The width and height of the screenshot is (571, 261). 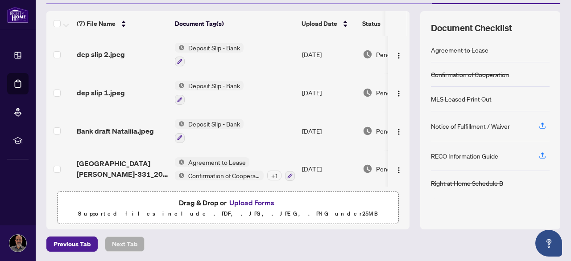 I want to click on span: Agreement to Lease, so click(x=217, y=162).